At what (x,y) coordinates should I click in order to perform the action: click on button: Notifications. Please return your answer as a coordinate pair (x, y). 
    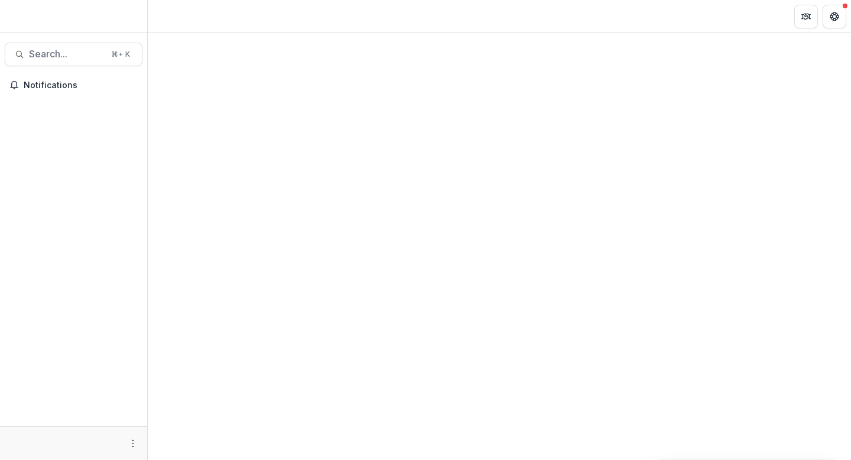
    Looking at the image, I should click on (73, 85).